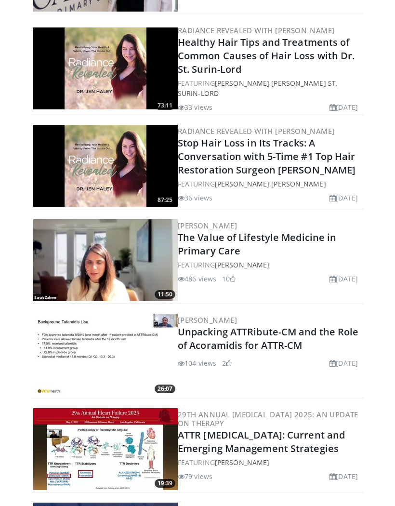 The image size is (395, 506). Describe the element at coordinates (165, 106) in the screenshot. I see `span: 73:11` at that location.